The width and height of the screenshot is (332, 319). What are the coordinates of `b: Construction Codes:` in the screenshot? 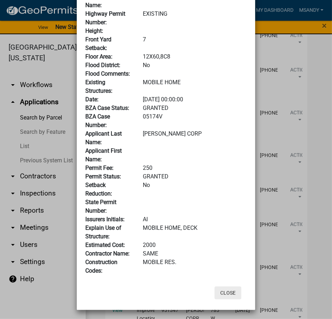 It's located at (101, 266).